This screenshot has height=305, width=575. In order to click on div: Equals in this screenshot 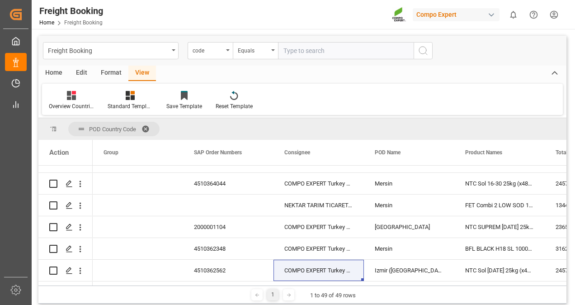, I will do `click(253, 49)`.